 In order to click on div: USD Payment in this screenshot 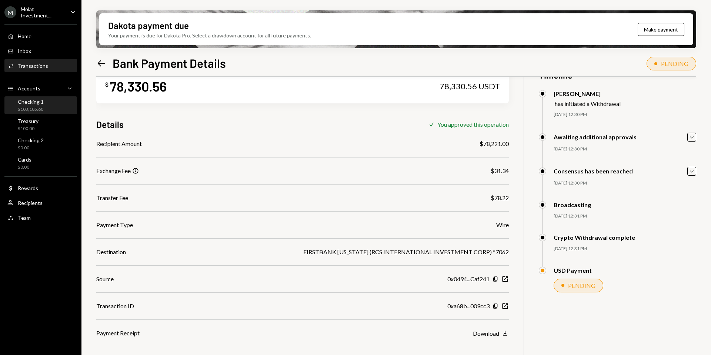, I will do `click(572, 270)`.